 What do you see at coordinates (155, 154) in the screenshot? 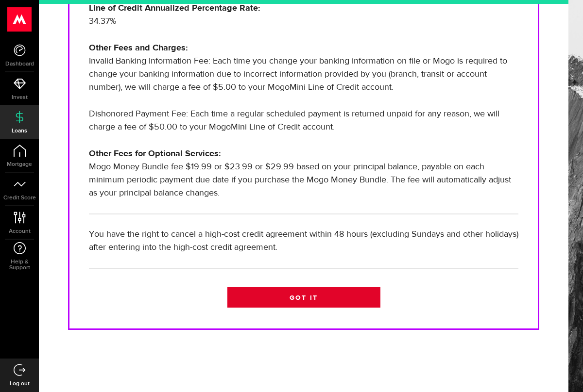
I see `strong: Other Fees for Optional Services:` at bounding box center [155, 154].